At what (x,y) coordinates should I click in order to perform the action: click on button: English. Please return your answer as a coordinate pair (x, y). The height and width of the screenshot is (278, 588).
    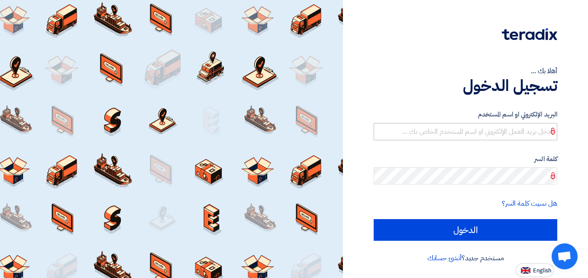
    Looking at the image, I should click on (535, 270).